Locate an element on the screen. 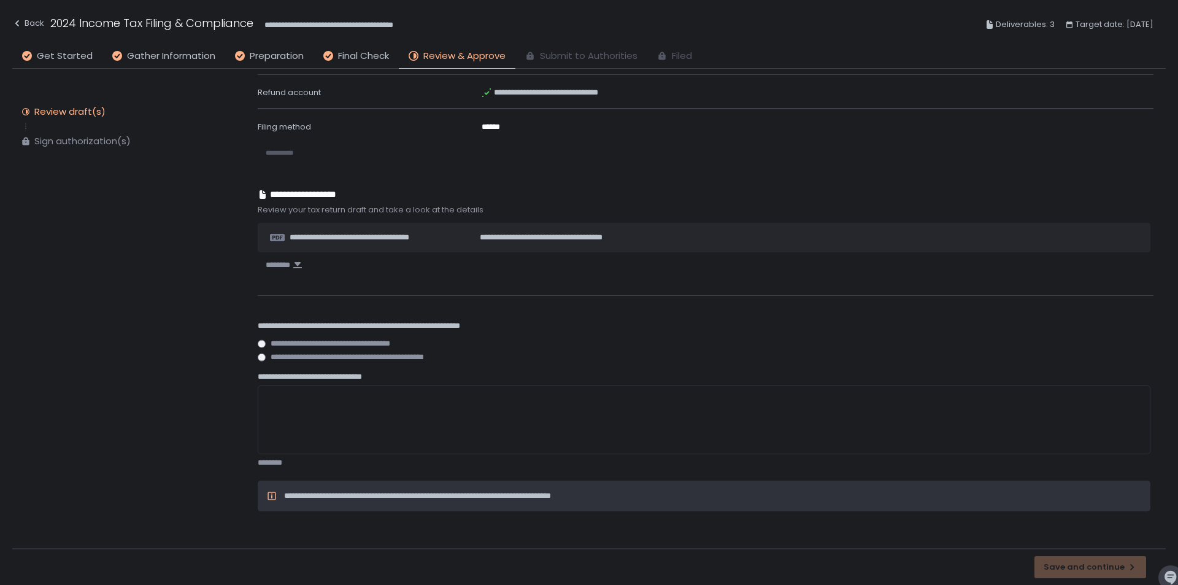  span: Submit to Authorities is located at coordinates (588, 56).